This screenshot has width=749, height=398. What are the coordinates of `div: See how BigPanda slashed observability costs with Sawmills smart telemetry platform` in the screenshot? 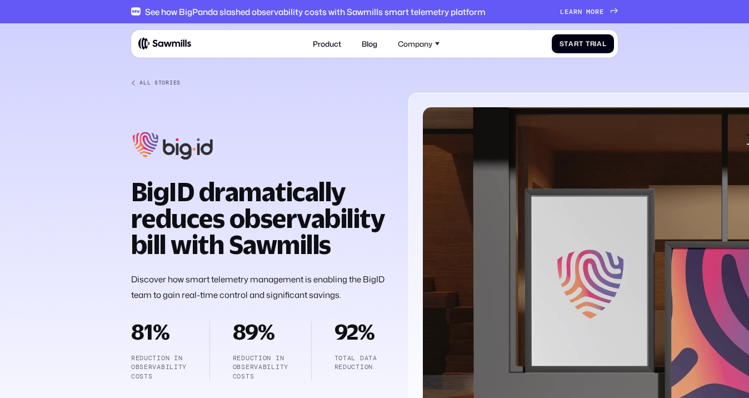 It's located at (315, 12).